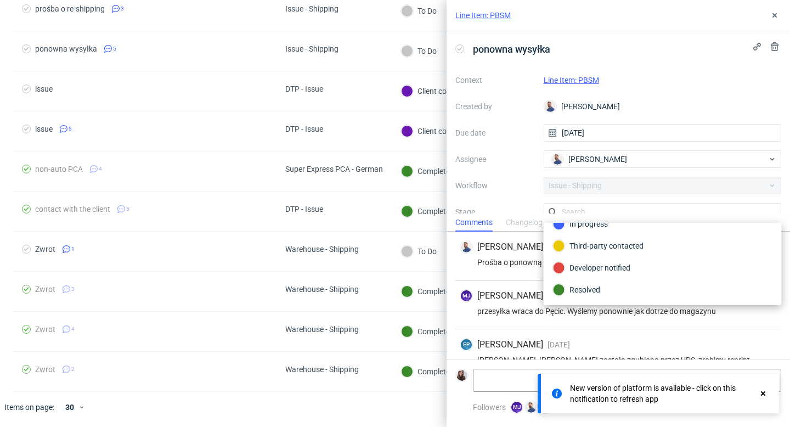  I want to click on span: 1, so click(73, 249).